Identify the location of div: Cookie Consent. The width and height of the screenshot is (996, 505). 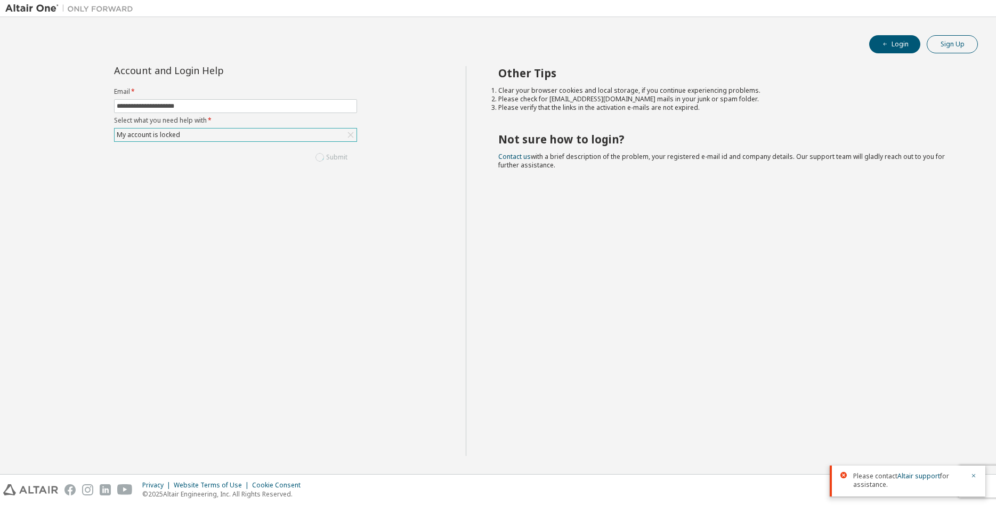
(279, 485).